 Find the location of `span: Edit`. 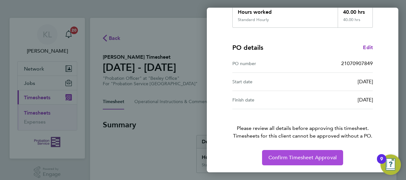

span: Edit is located at coordinates (368, 47).